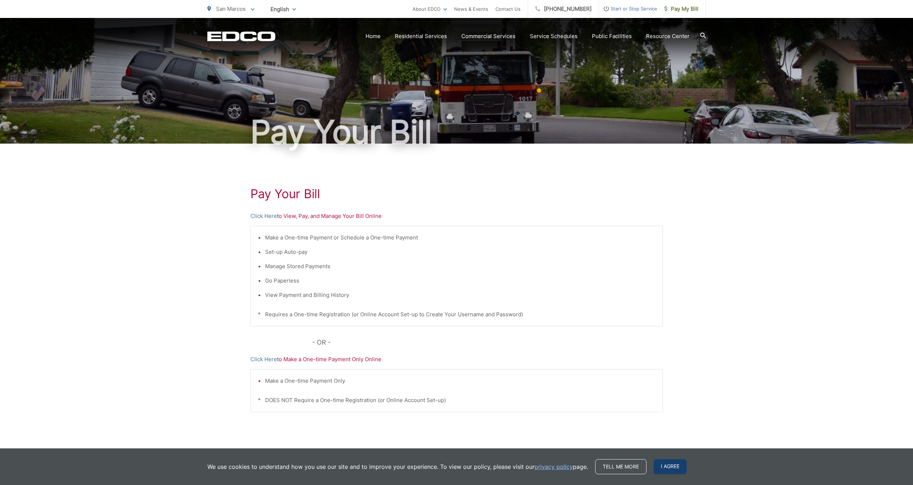 The height and width of the screenshot is (485, 913). Describe the element at coordinates (460, 266) in the screenshot. I see `li: Manage Stored Payments` at that location.